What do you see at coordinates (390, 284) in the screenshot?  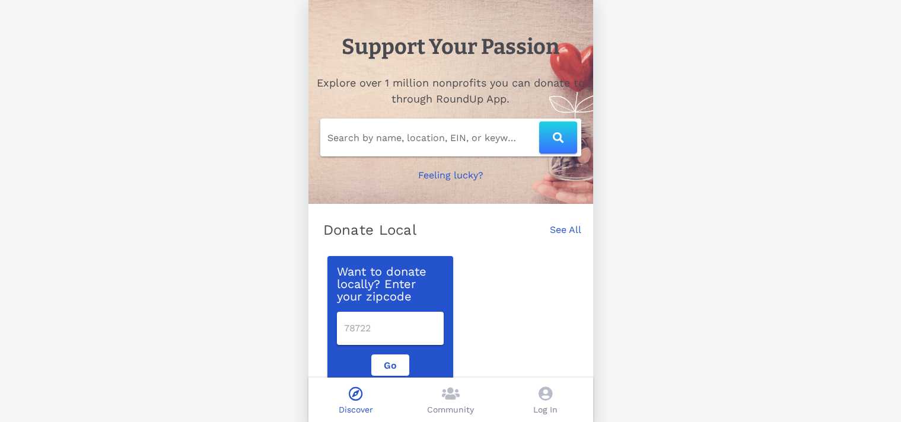 I see `p: Want to donate locally? Enter your zipcode` at bounding box center [390, 284].